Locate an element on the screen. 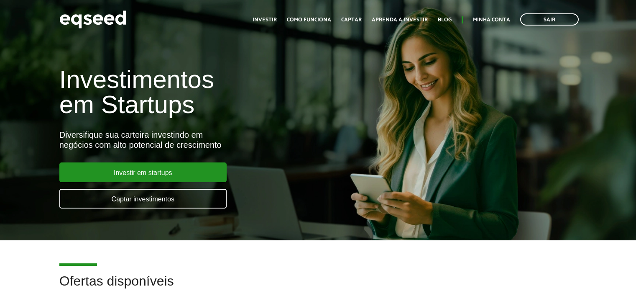 Image resolution: width=636 pixels, height=291 pixels. a: Captar is located at coordinates (351, 20).